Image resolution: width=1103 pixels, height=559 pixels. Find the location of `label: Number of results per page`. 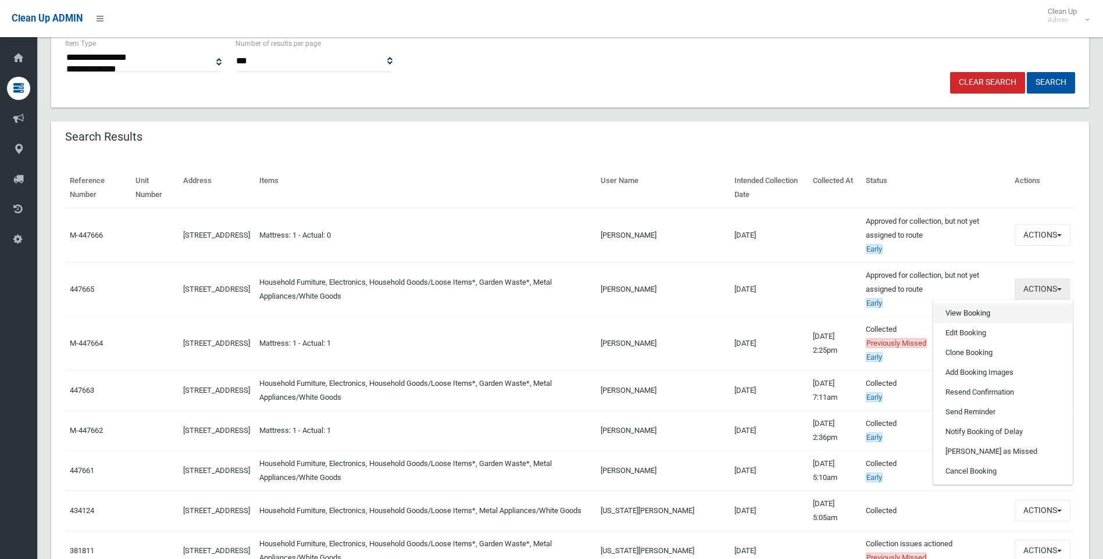

label: Number of results per page is located at coordinates (278, 44).